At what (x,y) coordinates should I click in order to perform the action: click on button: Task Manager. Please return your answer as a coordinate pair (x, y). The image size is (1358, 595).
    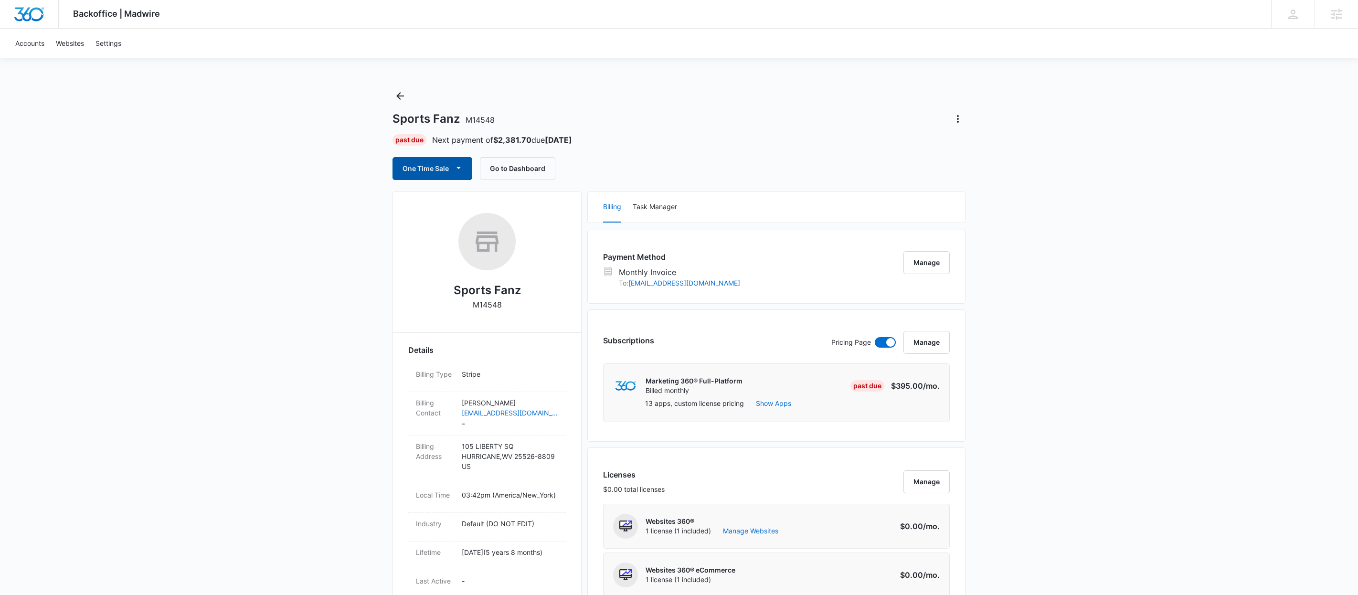
    Looking at the image, I should click on (655, 207).